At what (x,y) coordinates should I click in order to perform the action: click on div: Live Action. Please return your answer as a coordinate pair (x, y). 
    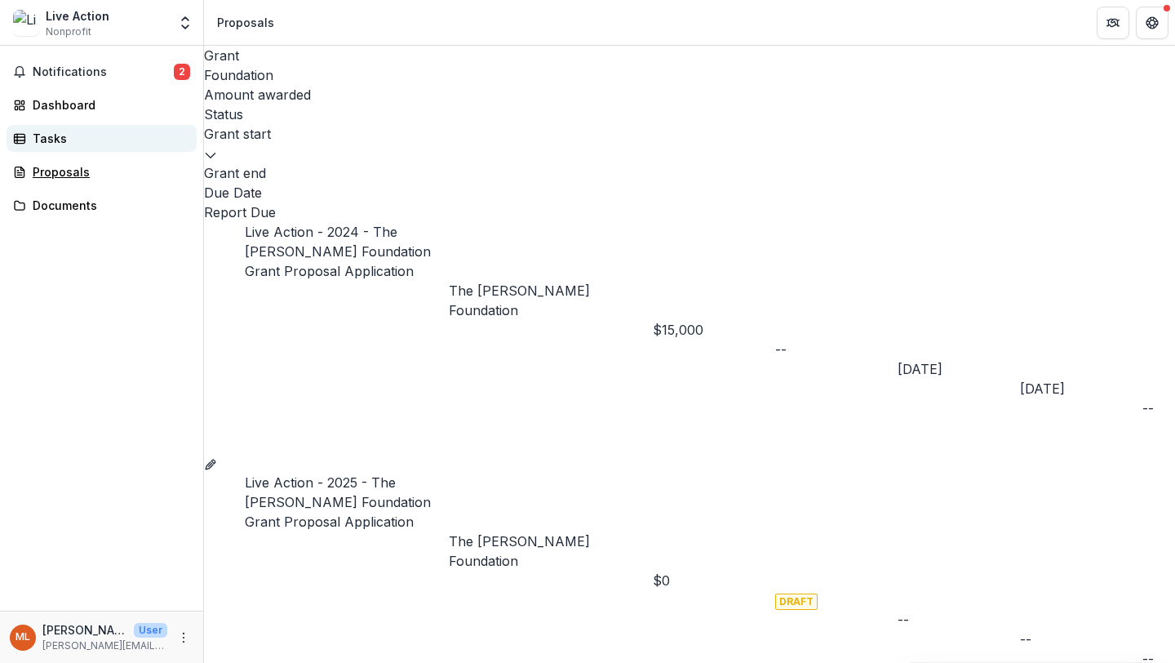
    Looking at the image, I should click on (78, 16).